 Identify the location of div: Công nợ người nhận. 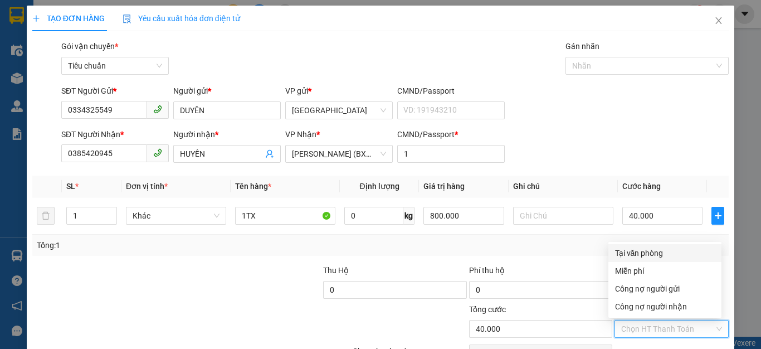
(665, 306).